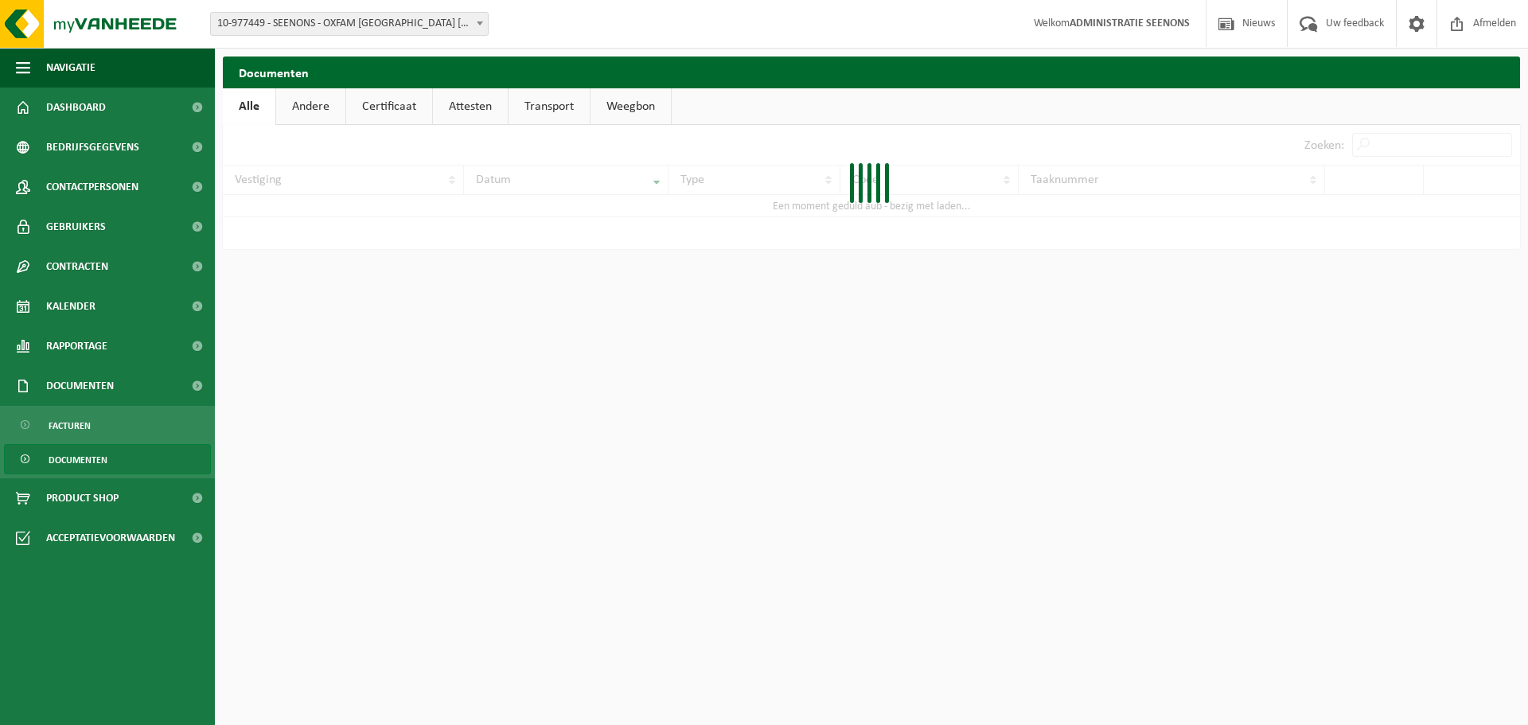  What do you see at coordinates (630, 107) in the screenshot?
I see `a: Weegbon` at bounding box center [630, 107].